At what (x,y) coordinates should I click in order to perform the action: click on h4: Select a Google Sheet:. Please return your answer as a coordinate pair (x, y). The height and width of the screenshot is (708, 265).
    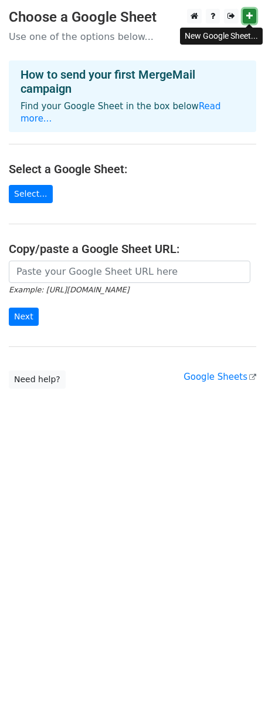
    Looking at the image, I should click on (133, 169).